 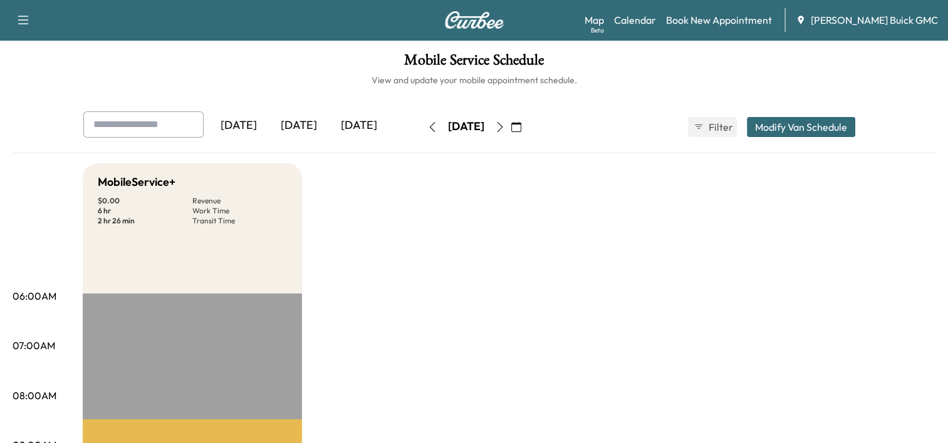 I want to click on button: Modify Van Schedule, so click(x=801, y=127).